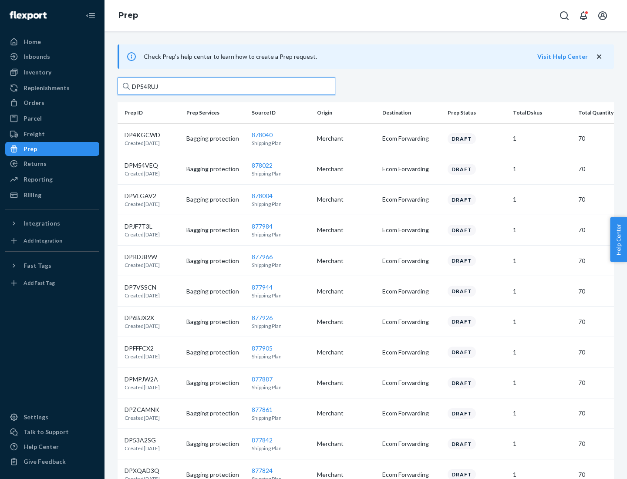  I want to click on p: DP53A2SG, so click(142, 440).